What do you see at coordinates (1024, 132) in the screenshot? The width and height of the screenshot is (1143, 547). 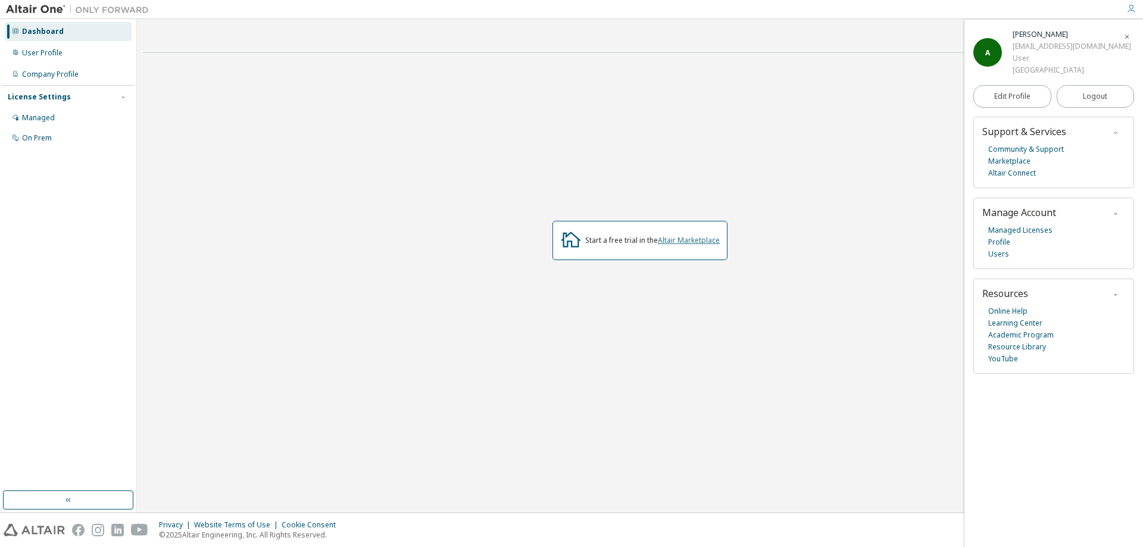 I see `span: Support & Services` at bounding box center [1024, 132].